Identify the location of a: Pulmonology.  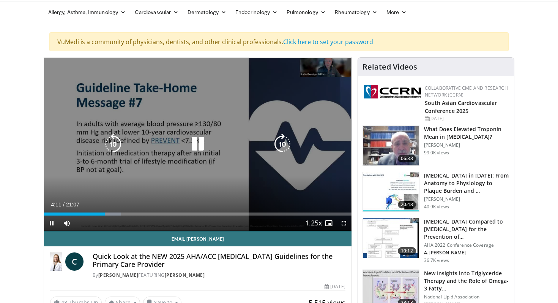
(306, 12).